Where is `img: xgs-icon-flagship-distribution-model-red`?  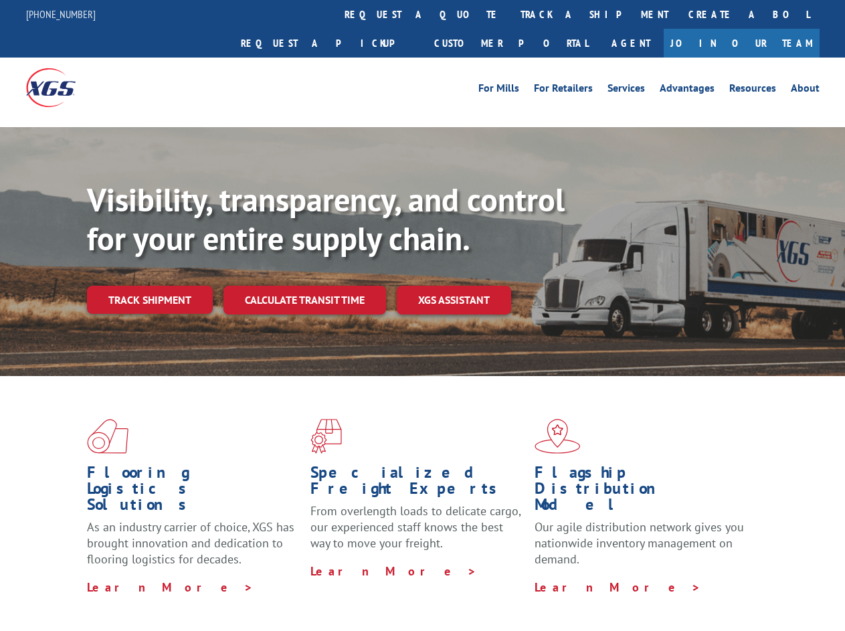
img: xgs-icon-flagship-distribution-model-red is located at coordinates (557, 436).